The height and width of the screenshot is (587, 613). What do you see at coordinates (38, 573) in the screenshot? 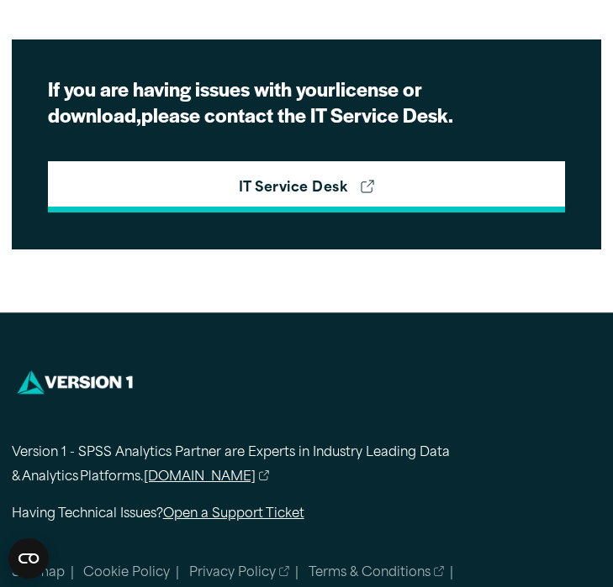
I see `a: Sitemap` at bounding box center [38, 573].